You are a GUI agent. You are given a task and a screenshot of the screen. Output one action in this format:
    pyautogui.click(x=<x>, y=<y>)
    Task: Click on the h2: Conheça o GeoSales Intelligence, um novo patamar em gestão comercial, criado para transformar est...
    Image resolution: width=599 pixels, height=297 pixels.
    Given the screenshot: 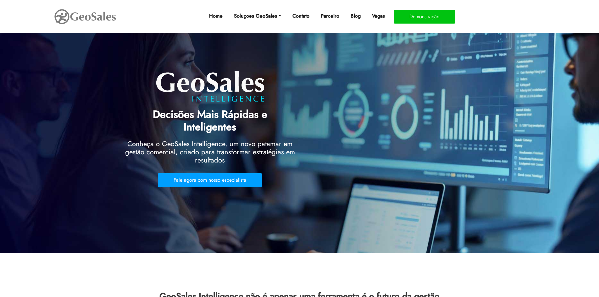 What is the action you would take?
    pyautogui.click(x=210, y=153)
    